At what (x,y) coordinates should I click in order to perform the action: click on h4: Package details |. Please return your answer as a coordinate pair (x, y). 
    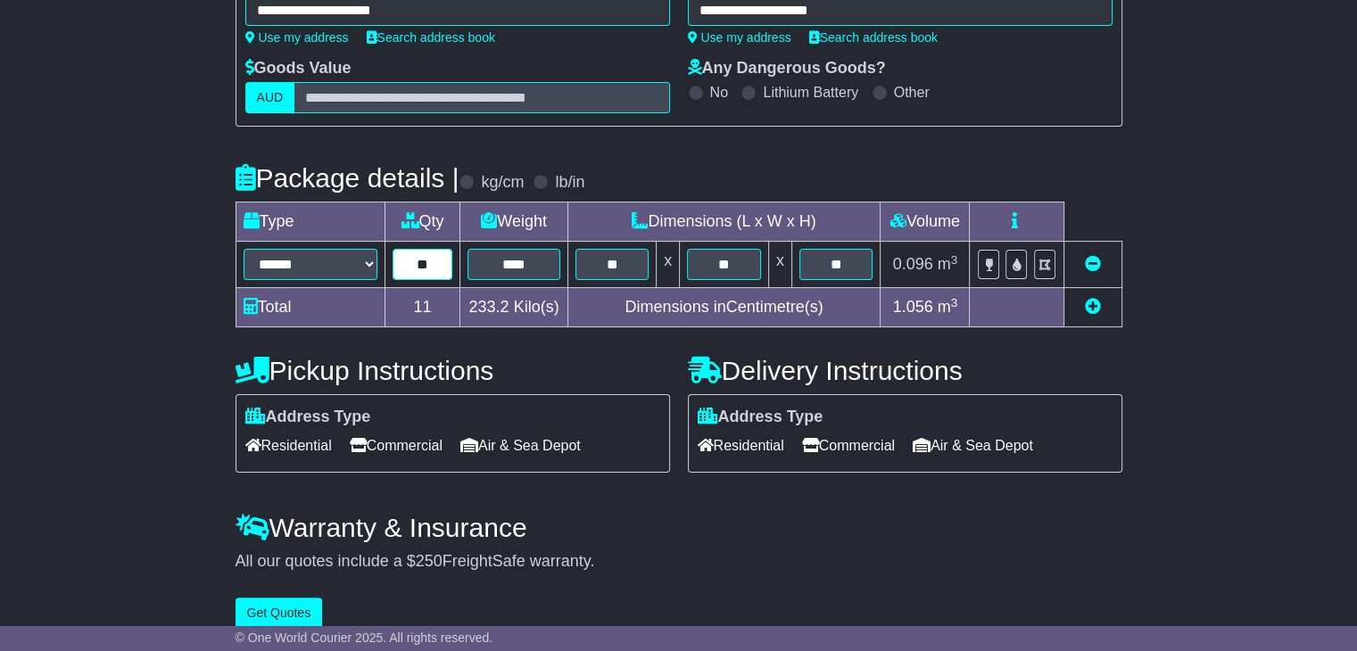
    Looking at the image, I should click on (347, 177).